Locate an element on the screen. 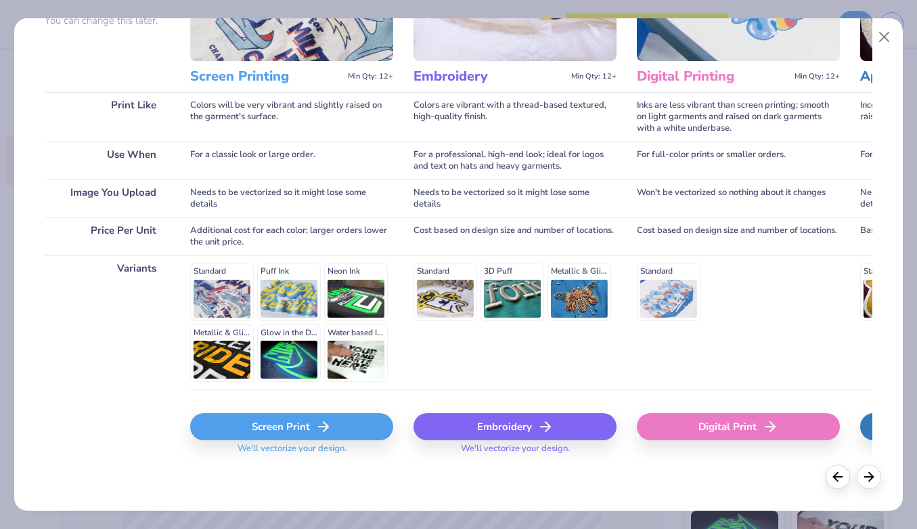 The image size is (917, 529). div: Colors will be very vibrant and slightly raised on the garment's surface. is located at coordinates (292, 116).